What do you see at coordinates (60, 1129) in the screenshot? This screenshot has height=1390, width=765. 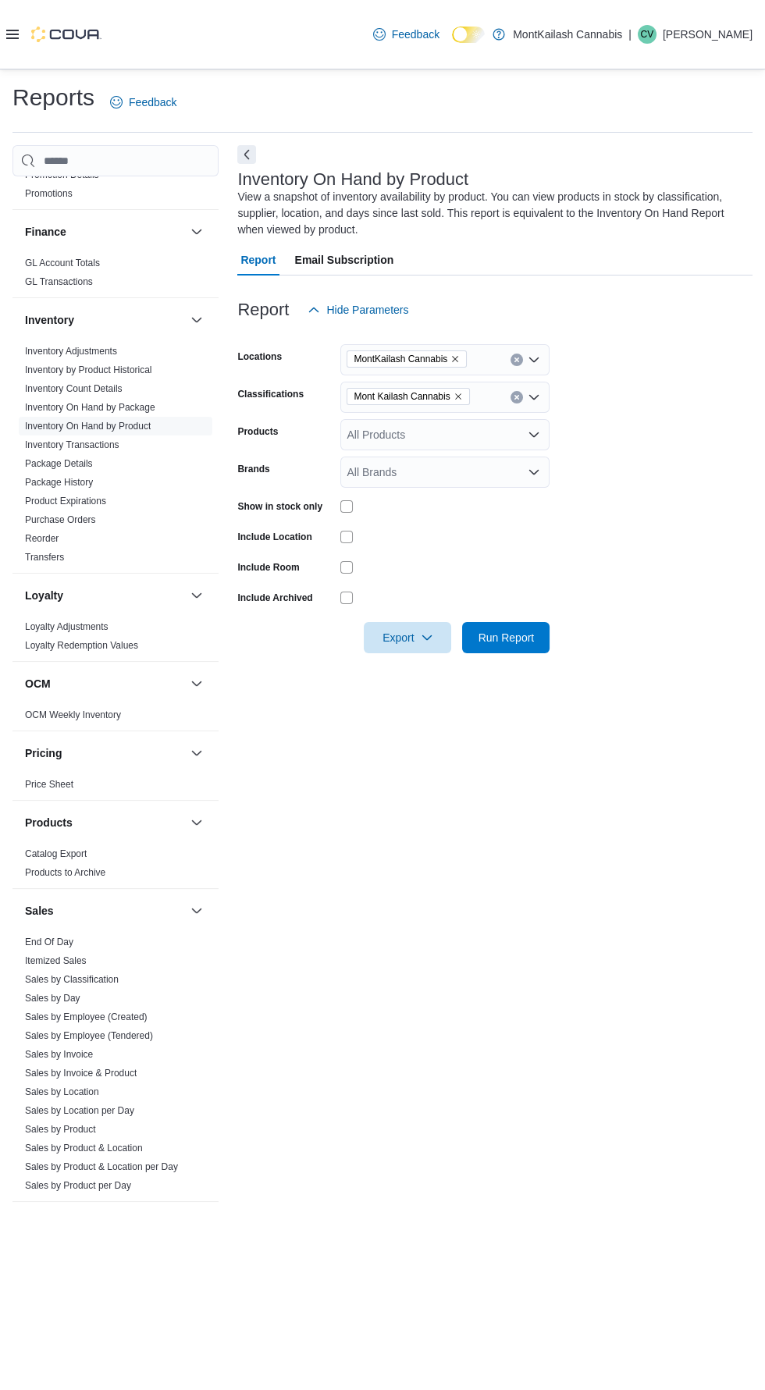 I see `a: Sales by Product` at bounding box center [60, 1129].